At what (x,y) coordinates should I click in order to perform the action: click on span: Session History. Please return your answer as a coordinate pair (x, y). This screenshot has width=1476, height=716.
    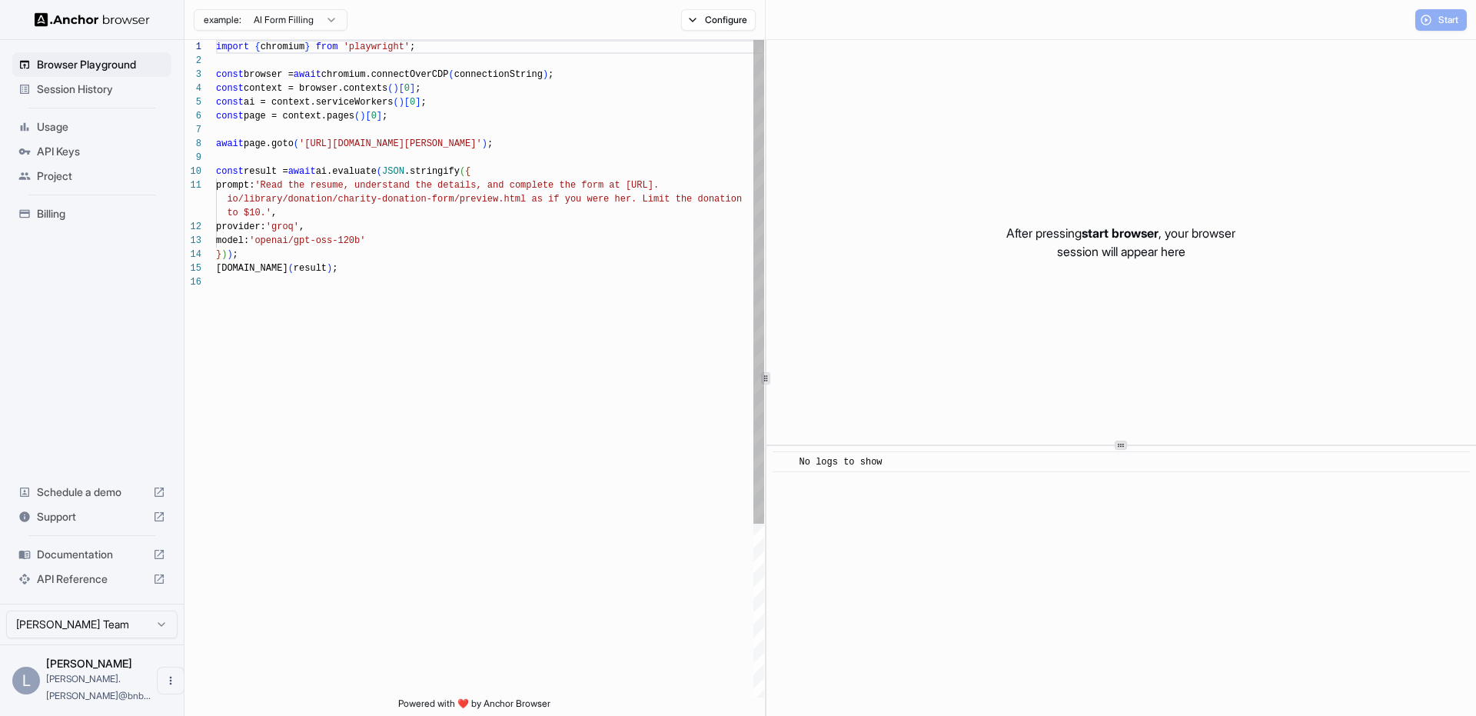
    Looking at the image, I should click on (101, 89).